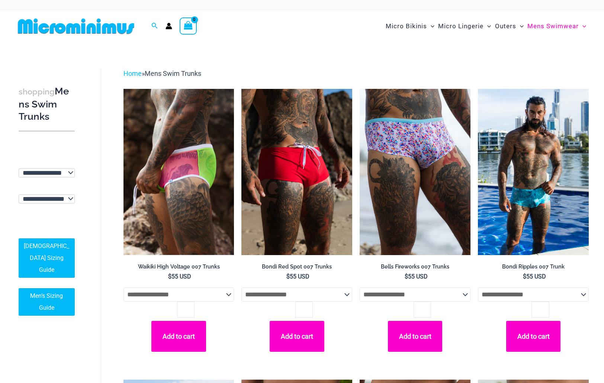  I want to click on a: Waikiki High Voltage 007 Trunks, so click(179, 268).